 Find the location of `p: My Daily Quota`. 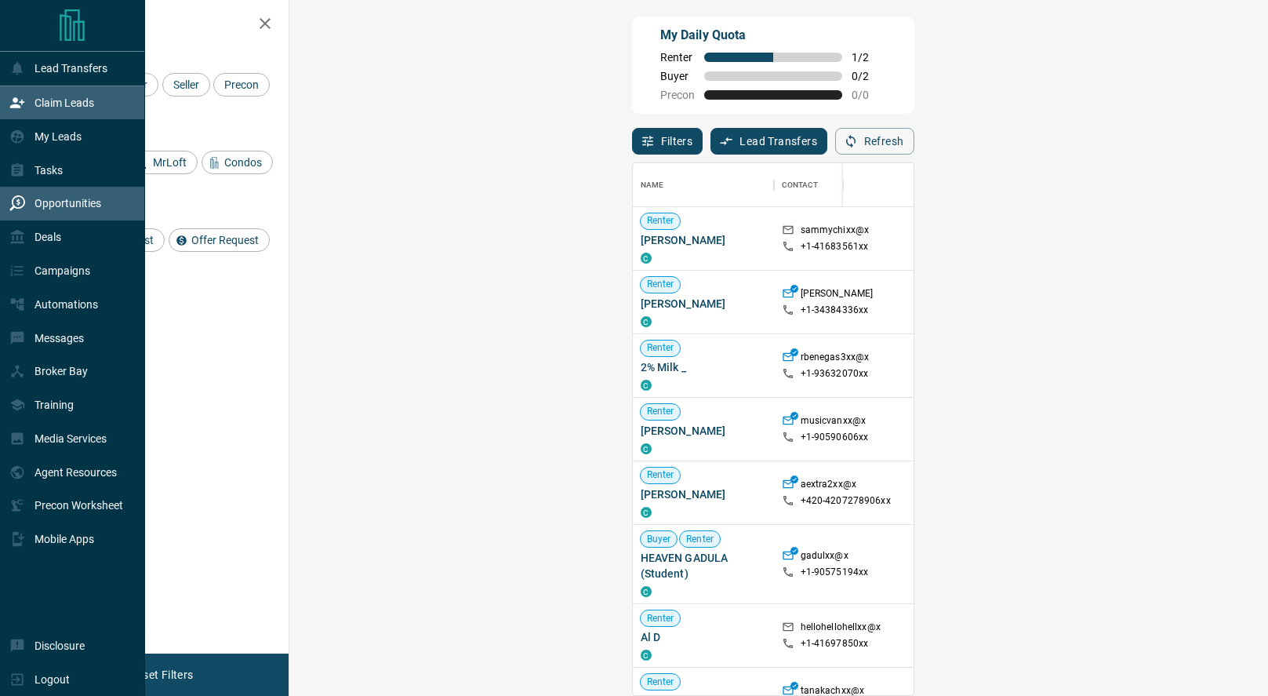

p: My Daily Quota is located at coordinates (773, 35).